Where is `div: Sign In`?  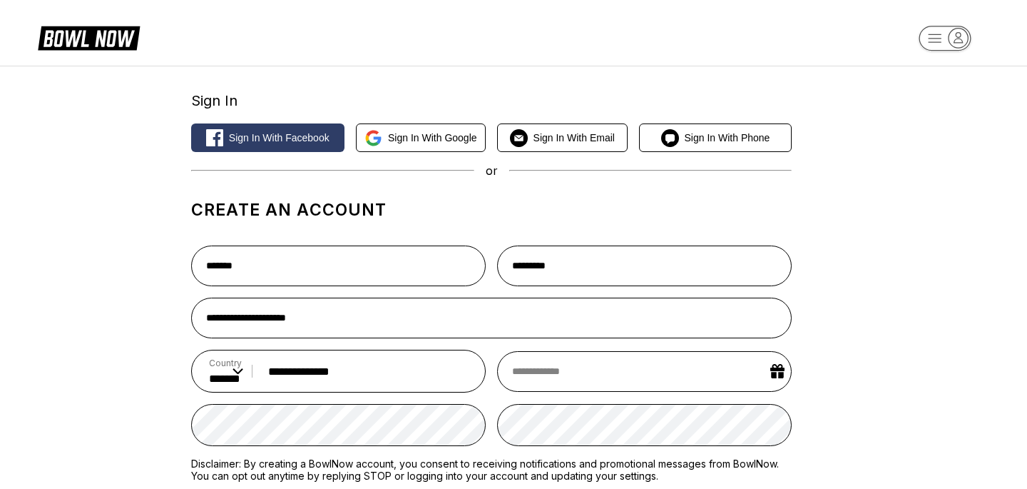 div: Sign In is located at coordinates (491, 101).